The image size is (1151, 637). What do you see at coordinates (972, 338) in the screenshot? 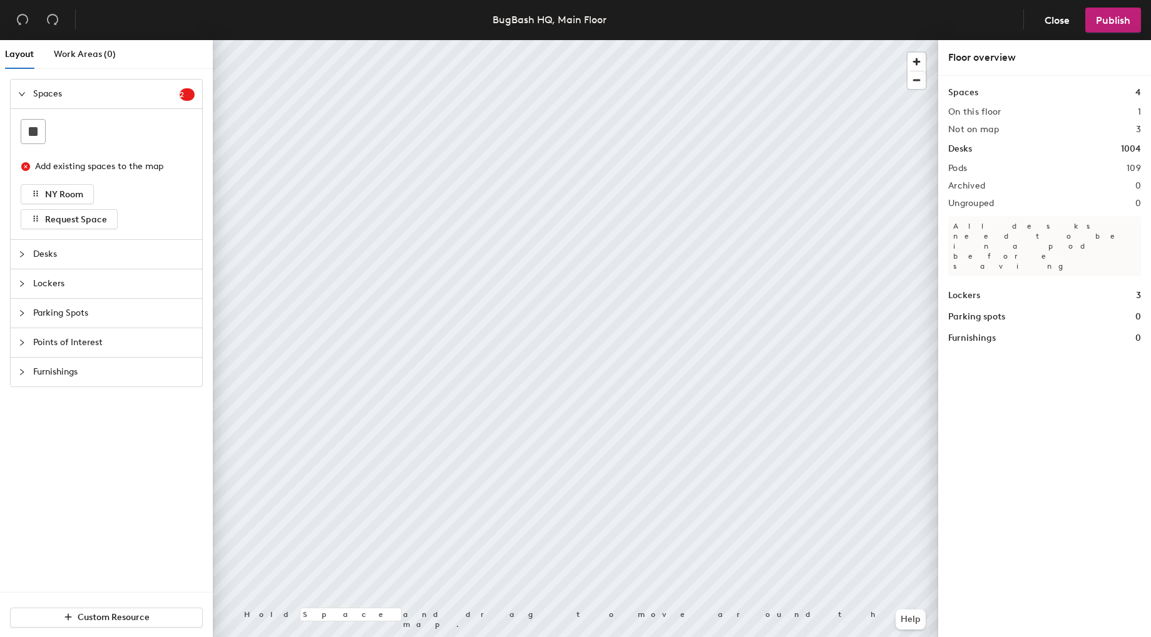
I see `h1: Furnishings` at bounding box center [972, 338].